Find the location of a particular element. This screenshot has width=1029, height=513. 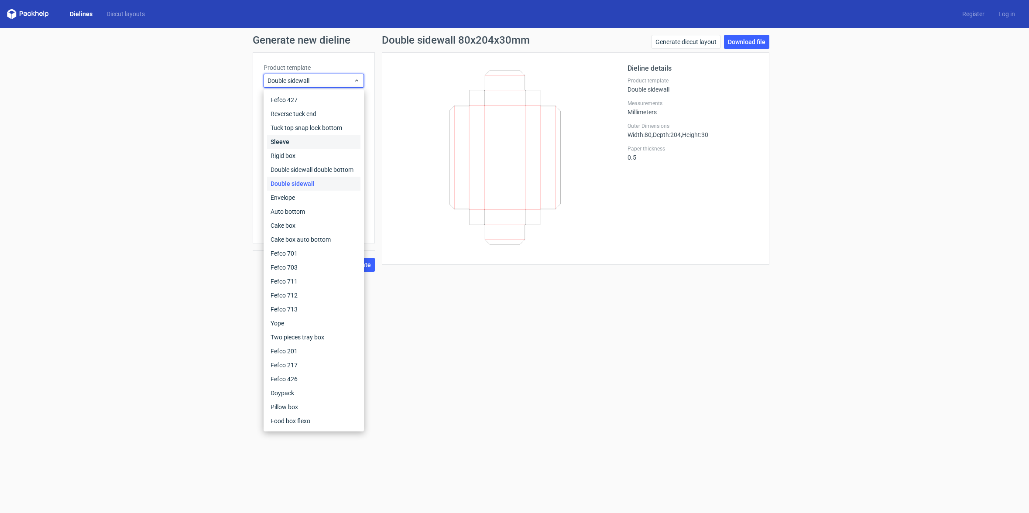

div: Cake box is located at coordinates (314, 226).